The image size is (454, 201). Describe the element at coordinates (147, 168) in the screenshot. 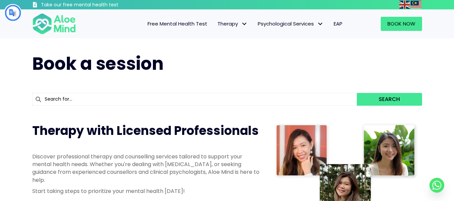

I see `p: Discover professional therapy and counselling services tailored to support your mental health nee...` at that location.